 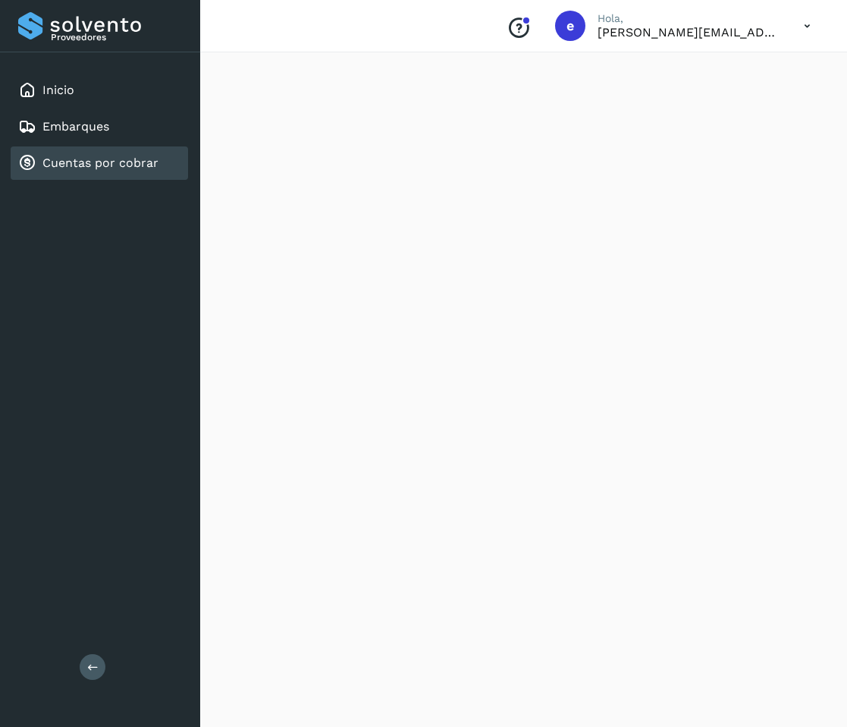 I want to click on div: Embarques, so click(x=99, y=127).